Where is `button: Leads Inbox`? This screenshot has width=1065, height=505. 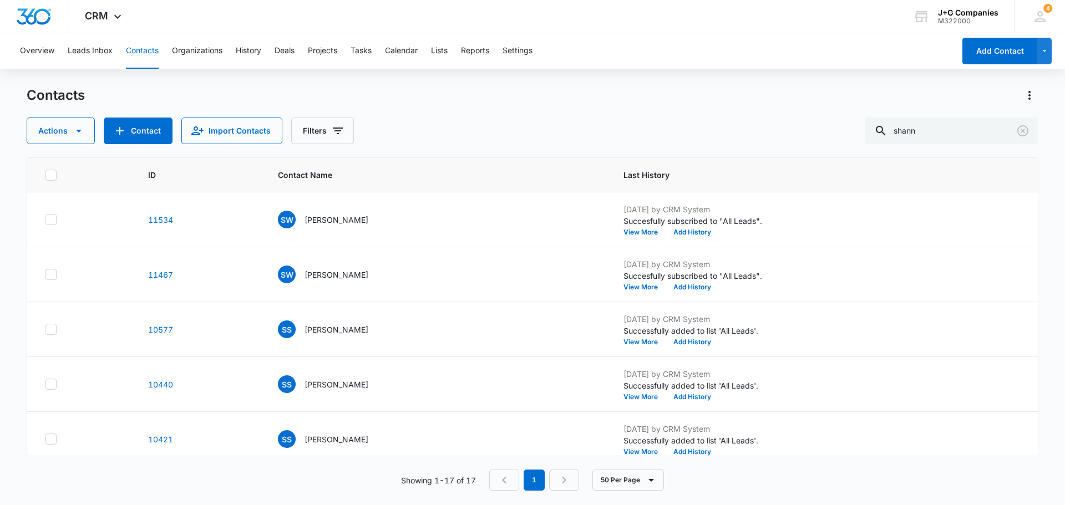
button: Leads Inbox is located at coordinates (90, 51).